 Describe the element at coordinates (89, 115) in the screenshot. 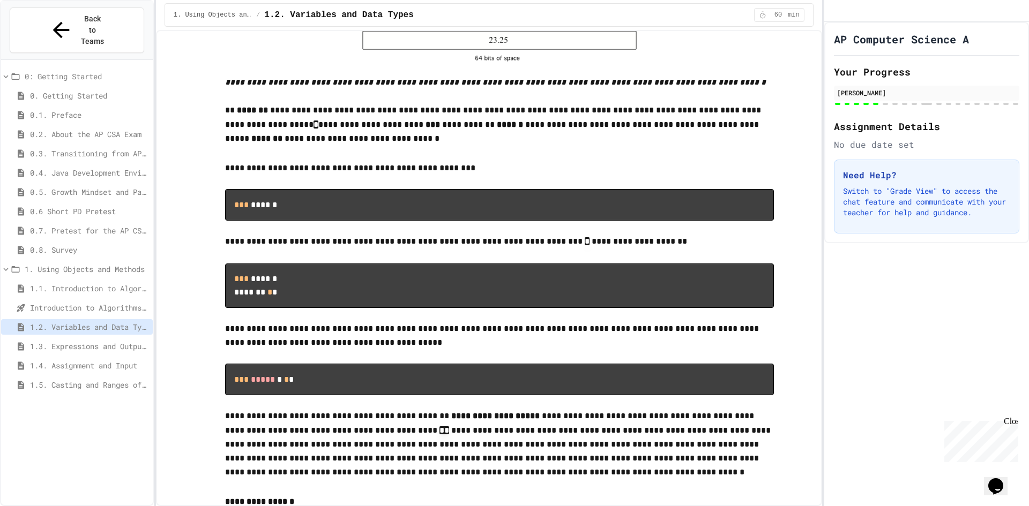

I see `span: 0.1. Preface` at that location.